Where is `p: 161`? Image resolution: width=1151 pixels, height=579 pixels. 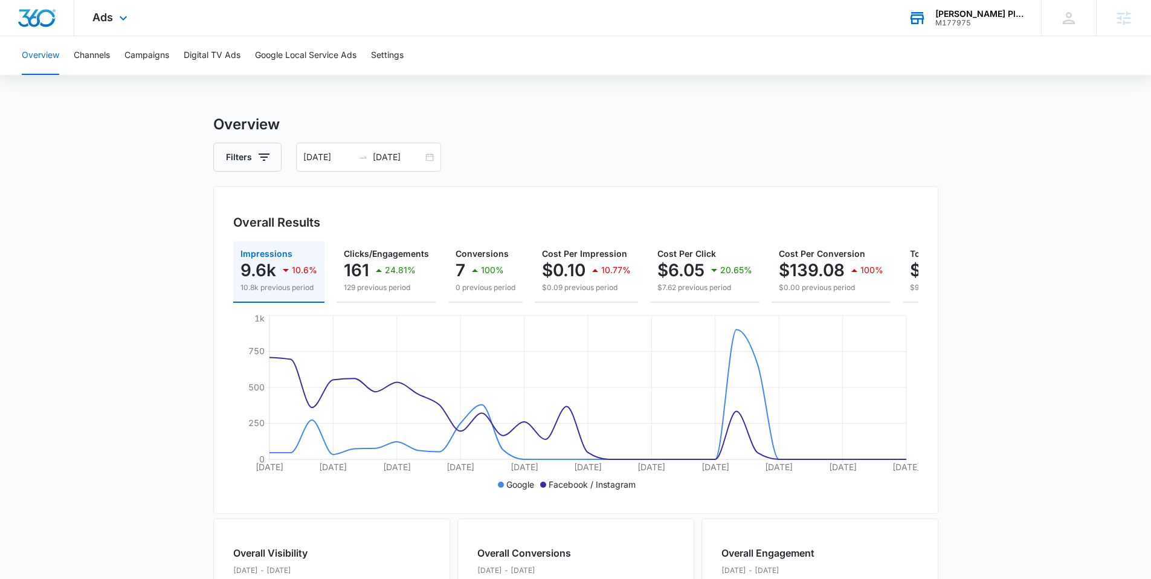 p: 161 is located at coordinates (356, 270).